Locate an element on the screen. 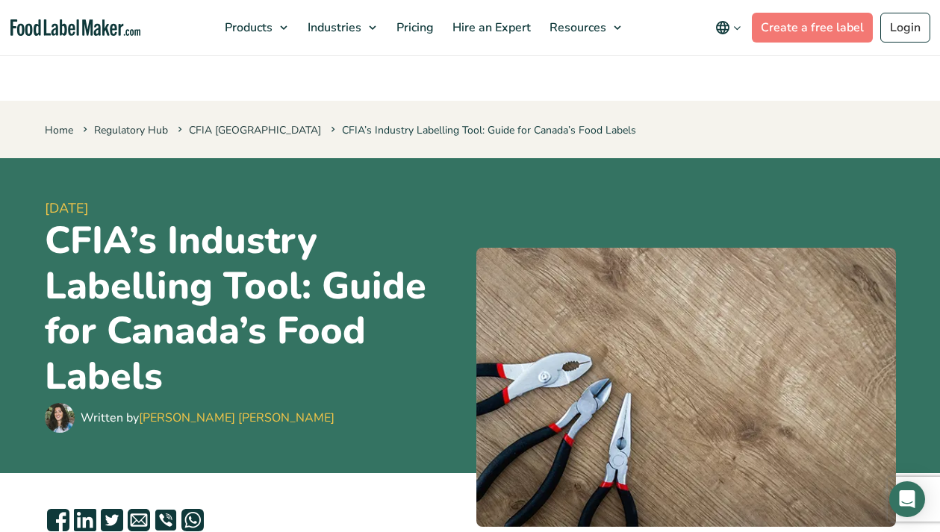  a: Create a free label is located at coordinates (812, 28).